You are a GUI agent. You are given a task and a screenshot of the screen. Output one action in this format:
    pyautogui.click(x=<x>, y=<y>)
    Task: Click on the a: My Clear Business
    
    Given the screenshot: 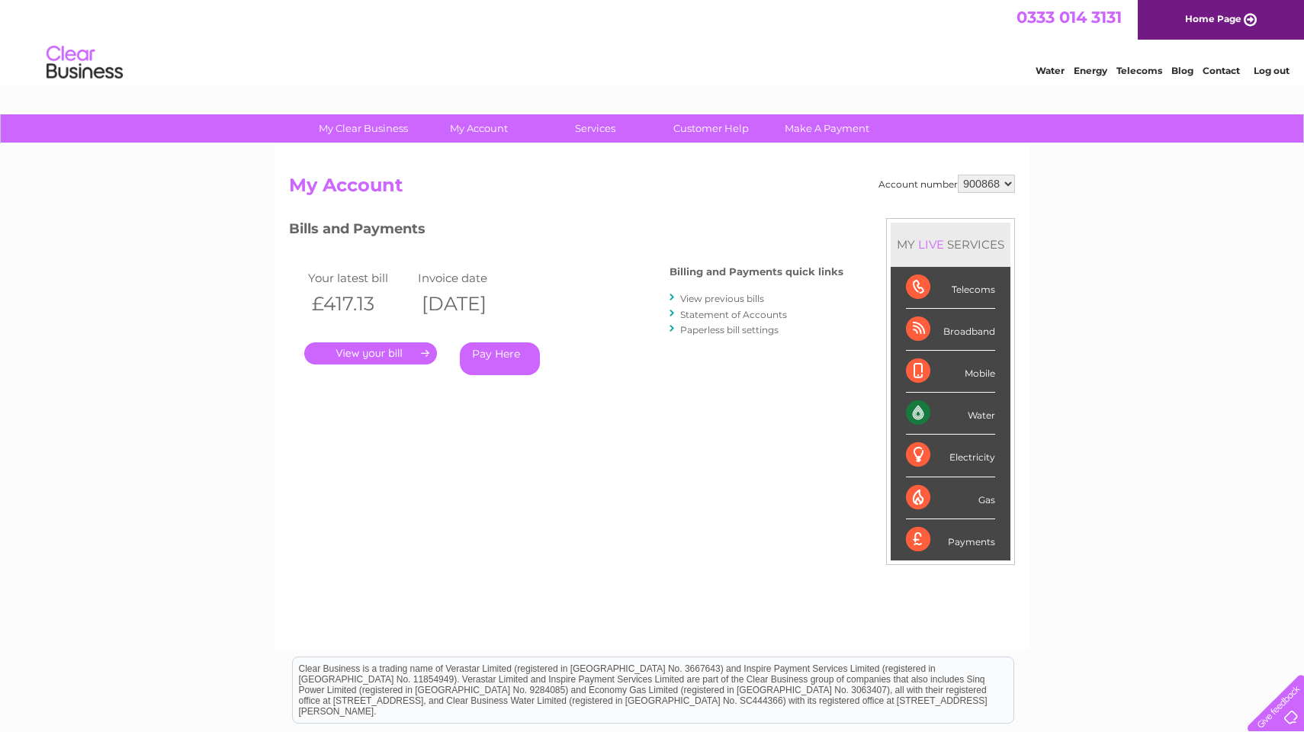 What is the action you would take?
    pyautogui.click(x=363, y=128)
    